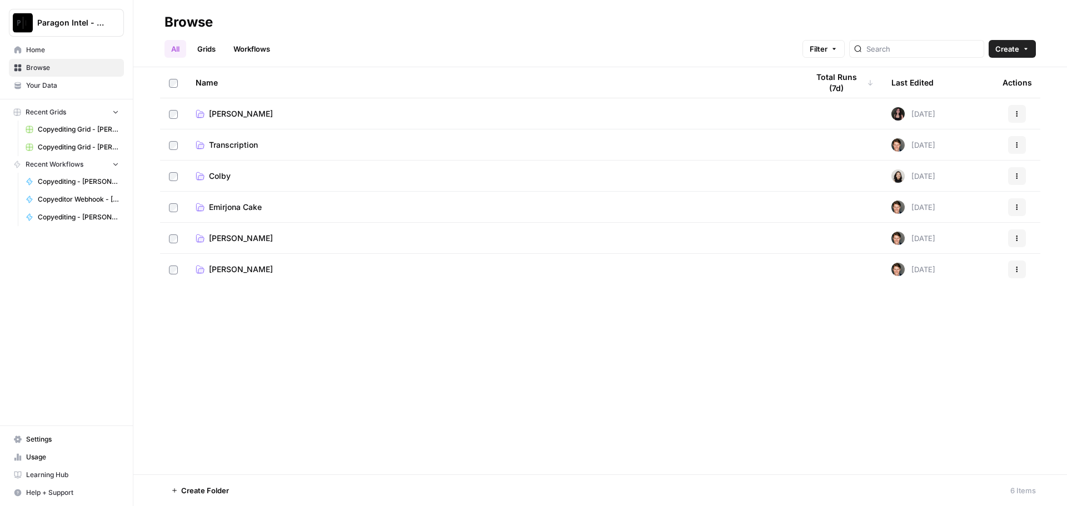 The height and width of the screenshot is (506, 1067). What do you see at coordinates (72, 475) in the screenshot?
I see `span: Learning Hub` at bounding box center [72, 475].